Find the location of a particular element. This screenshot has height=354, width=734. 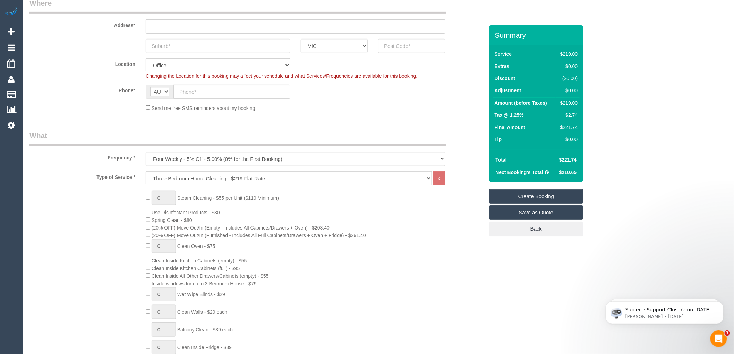

span: Balcony Clean - $39 each is located at coordinates (205, 330).